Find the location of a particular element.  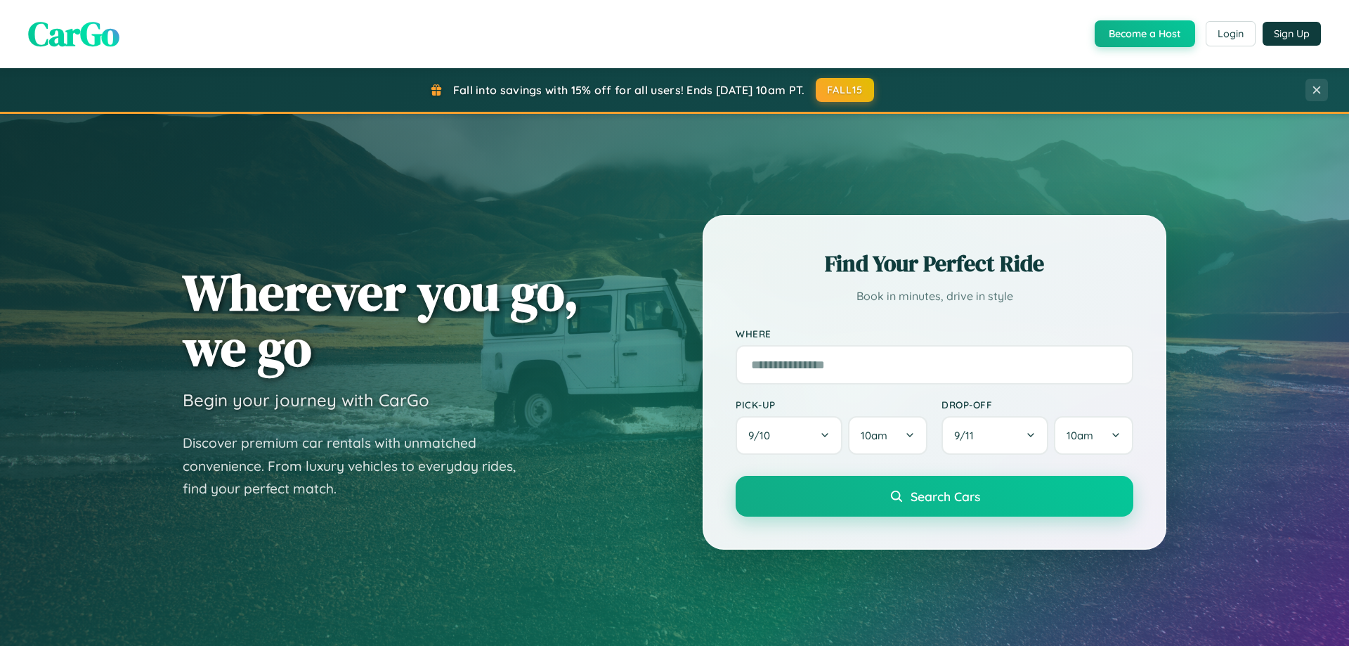

label: Drop-off is located at coordinates (1037, 404).